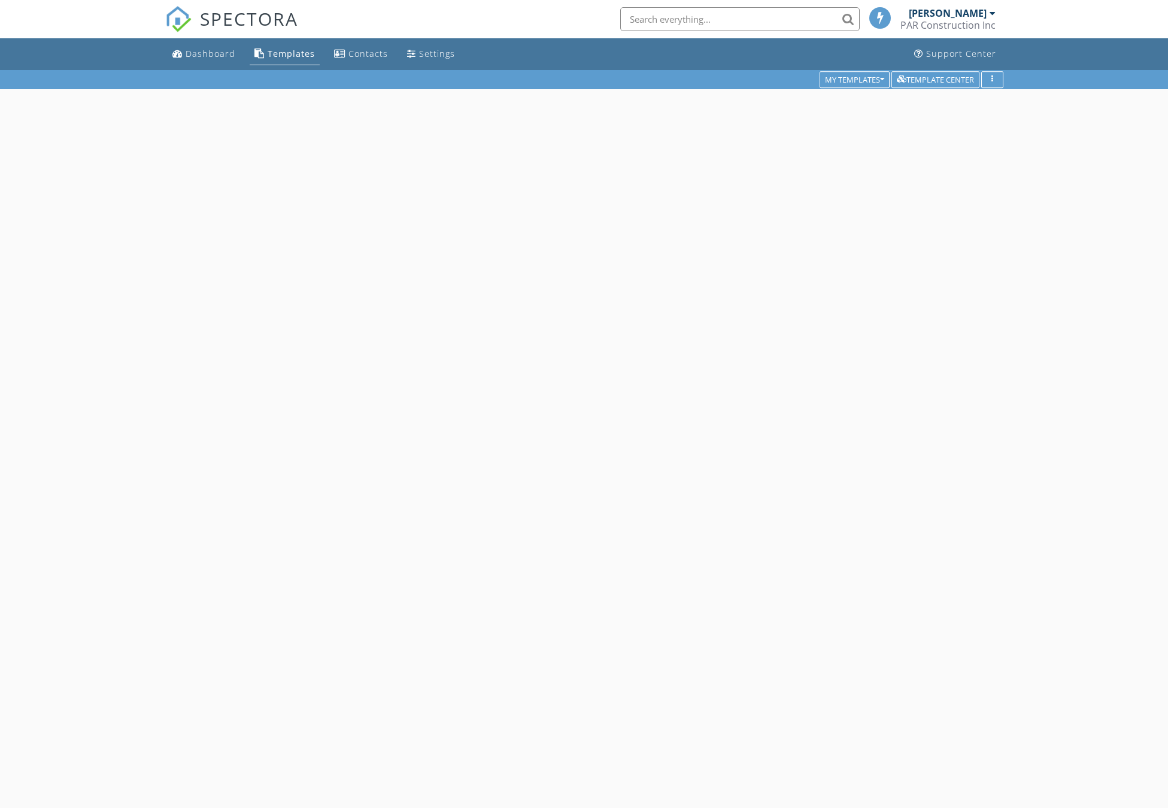 The image size is (1168, 808). I want to click on div: Contacts, so click(368, 53).